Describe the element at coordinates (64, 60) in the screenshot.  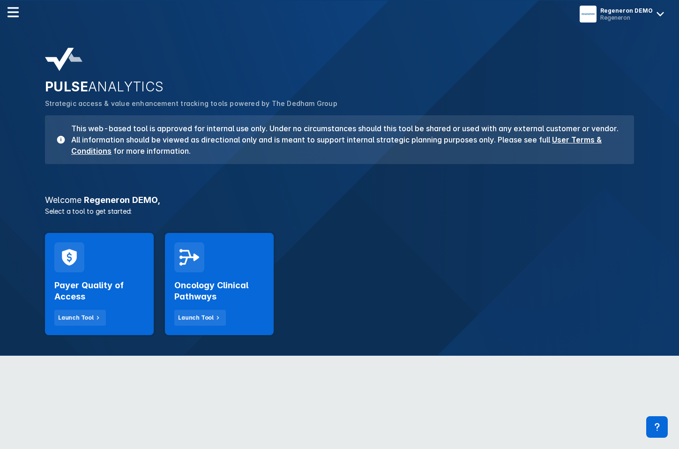
I see `img: pulse-analytics-logo` at that location.